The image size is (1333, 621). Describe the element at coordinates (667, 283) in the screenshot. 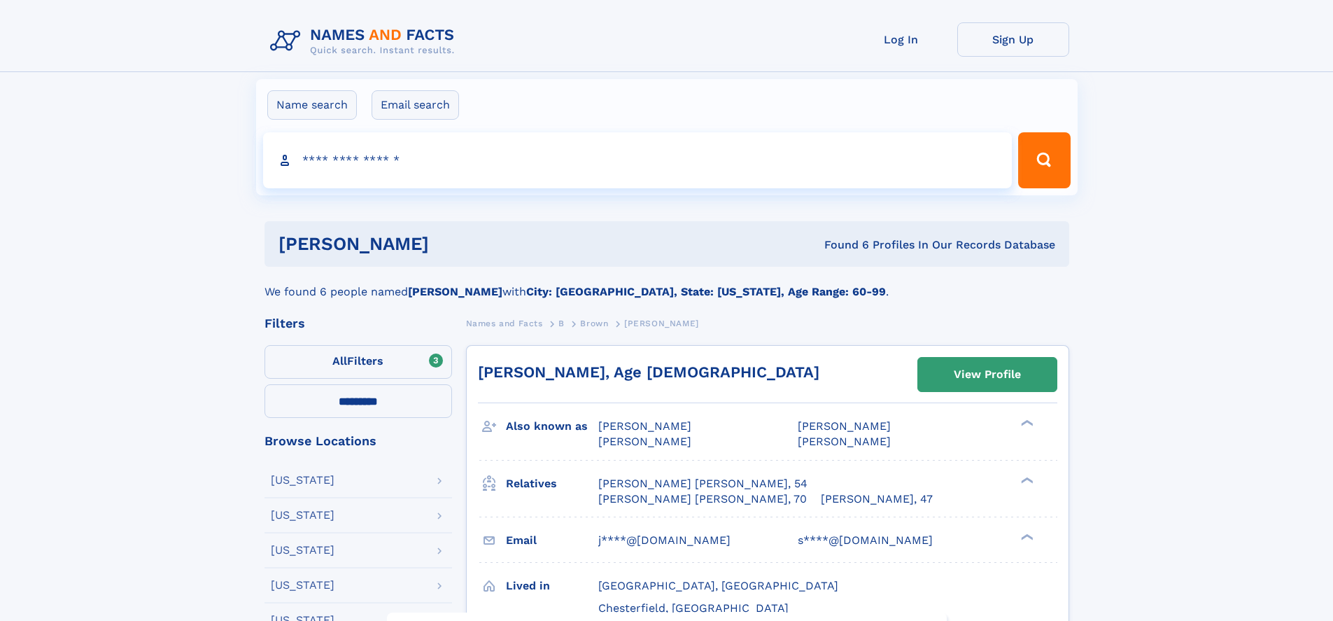

I see `div: We found 6 people named with .` at that location.